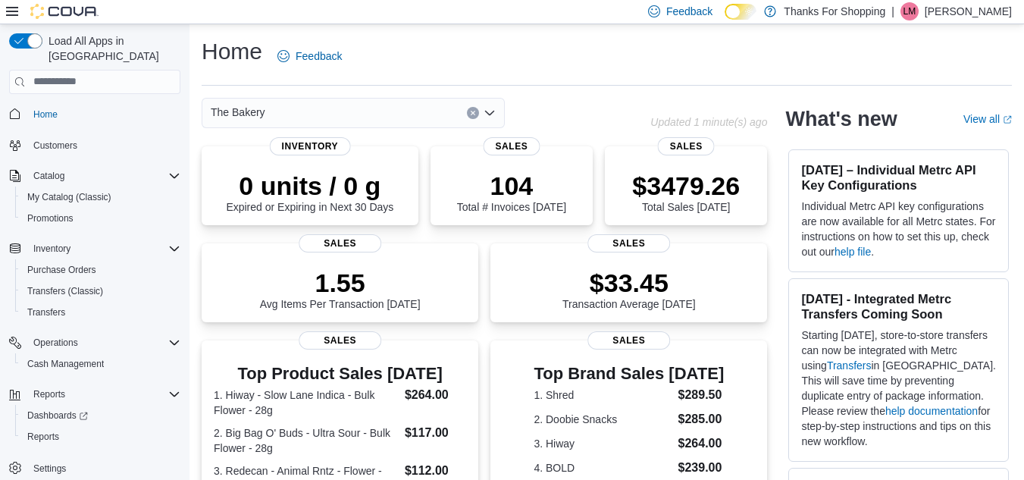 This screenshot has height=480, width=1024. Describe the element at coordinates (101, 270) in the screenshot. I see `button: Purchase Orders` at that location.